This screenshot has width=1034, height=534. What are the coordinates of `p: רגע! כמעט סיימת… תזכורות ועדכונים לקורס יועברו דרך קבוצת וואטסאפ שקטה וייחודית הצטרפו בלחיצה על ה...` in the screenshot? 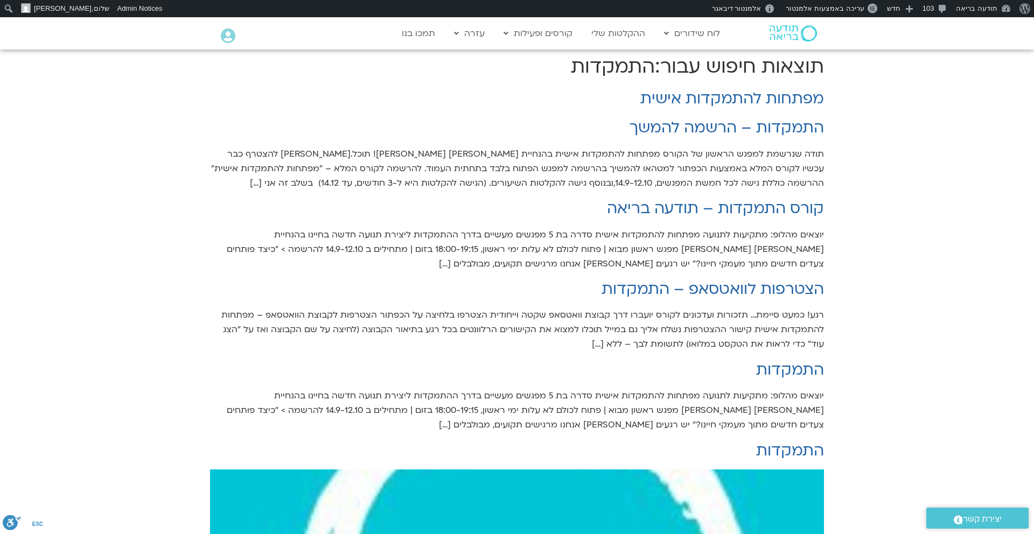 It's located at (517, 329).